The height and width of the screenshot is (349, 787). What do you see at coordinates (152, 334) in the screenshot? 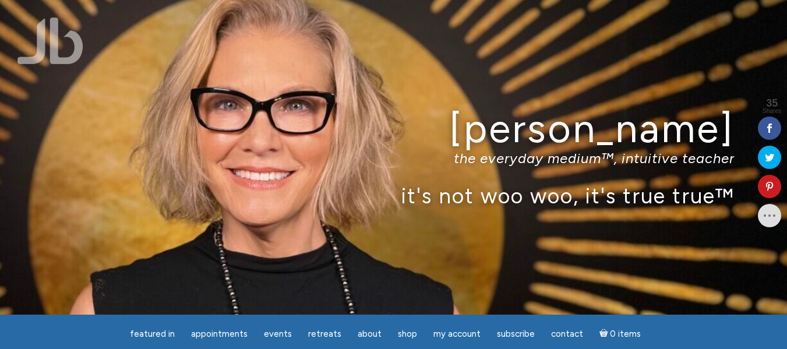
I see `a: featured in` at bounding box center [152, 334].